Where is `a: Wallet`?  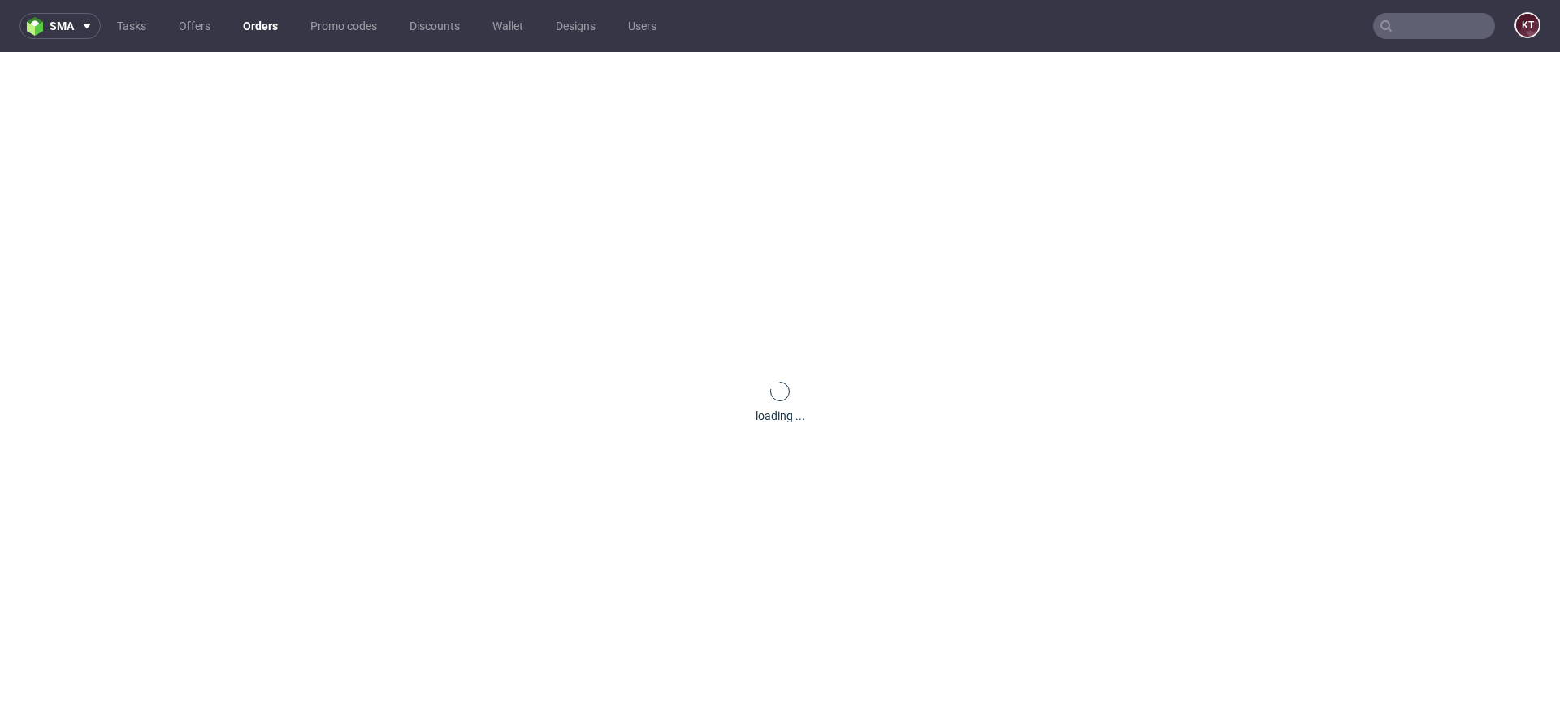
a: Wallet is located at coordinates (508, 26).